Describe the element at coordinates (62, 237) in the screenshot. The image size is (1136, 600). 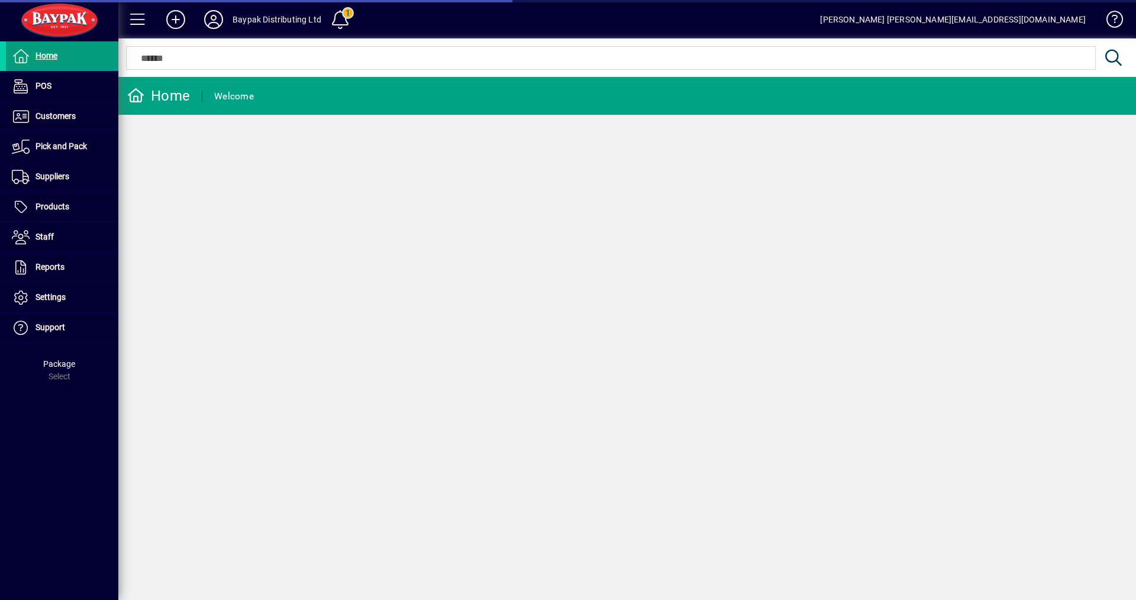
I see `a: Staff` at that location.